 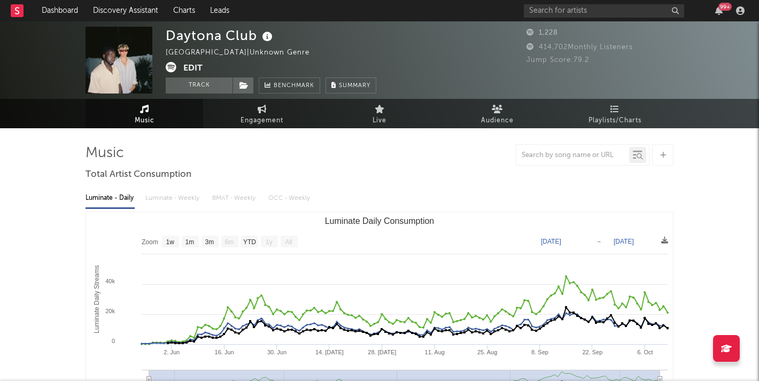 I want to click on text: Luminate Daily Streams, so click(x=97, y=299).